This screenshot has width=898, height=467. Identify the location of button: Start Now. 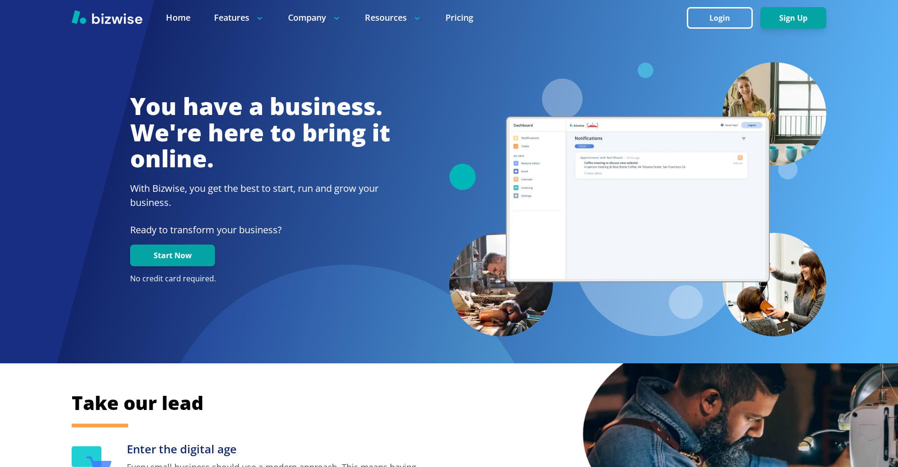
(173, 256).